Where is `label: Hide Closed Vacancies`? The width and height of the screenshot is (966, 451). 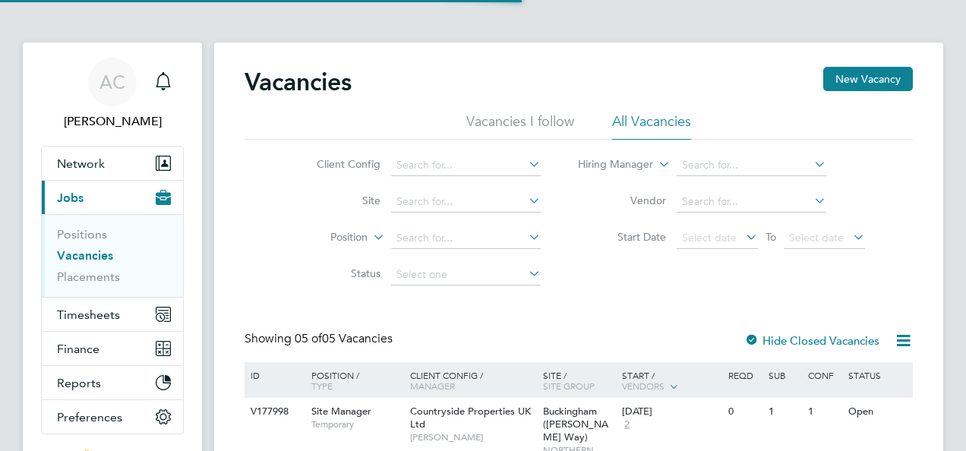
label: Hide Closed Vacancies is located at coordinates (812, 340).